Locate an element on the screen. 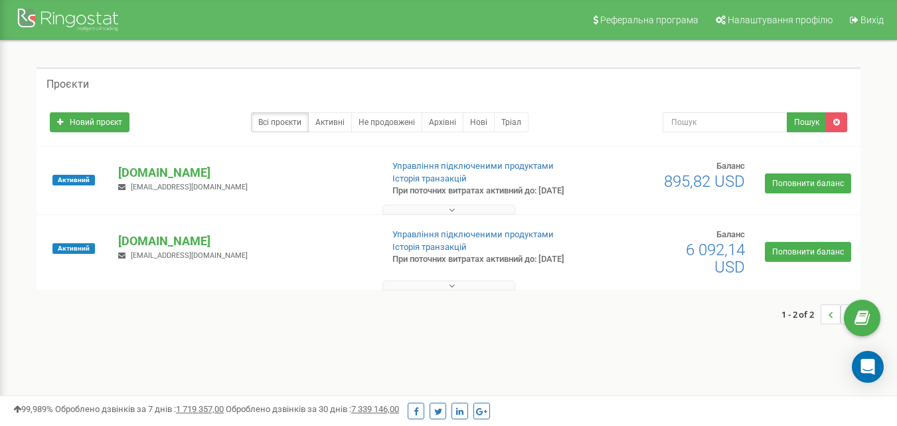 The image size is (897, 426). a: Не продовжені is located at coordinates (386, 122).